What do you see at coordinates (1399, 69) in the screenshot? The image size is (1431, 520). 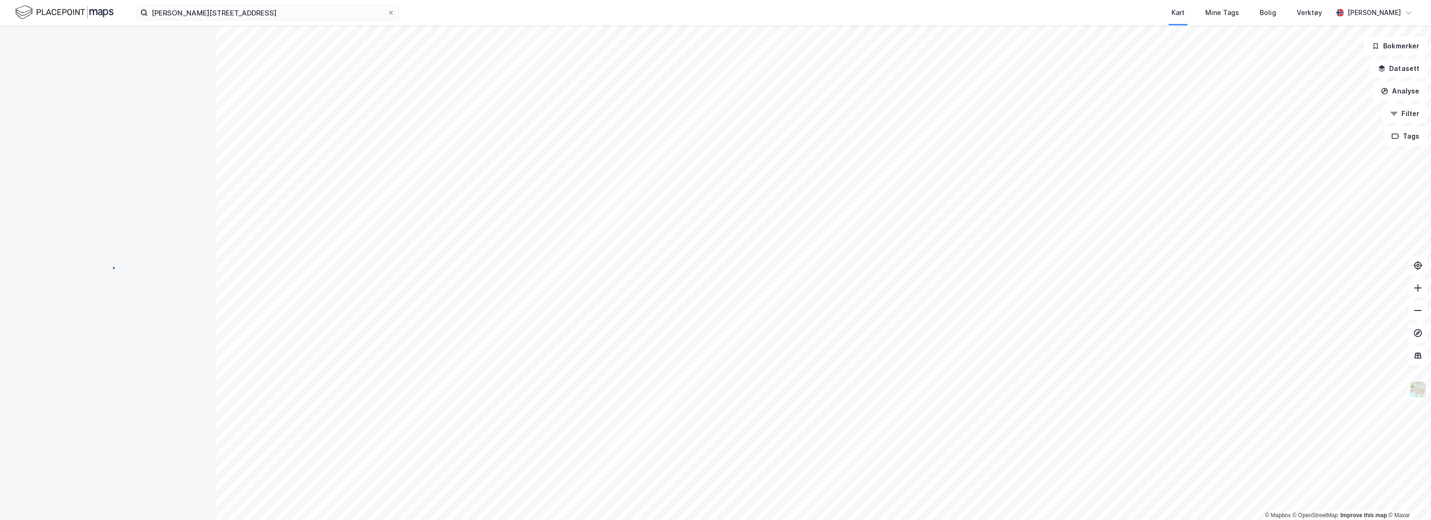 I see `button: Datasett` at bounding box center [1399, 69].